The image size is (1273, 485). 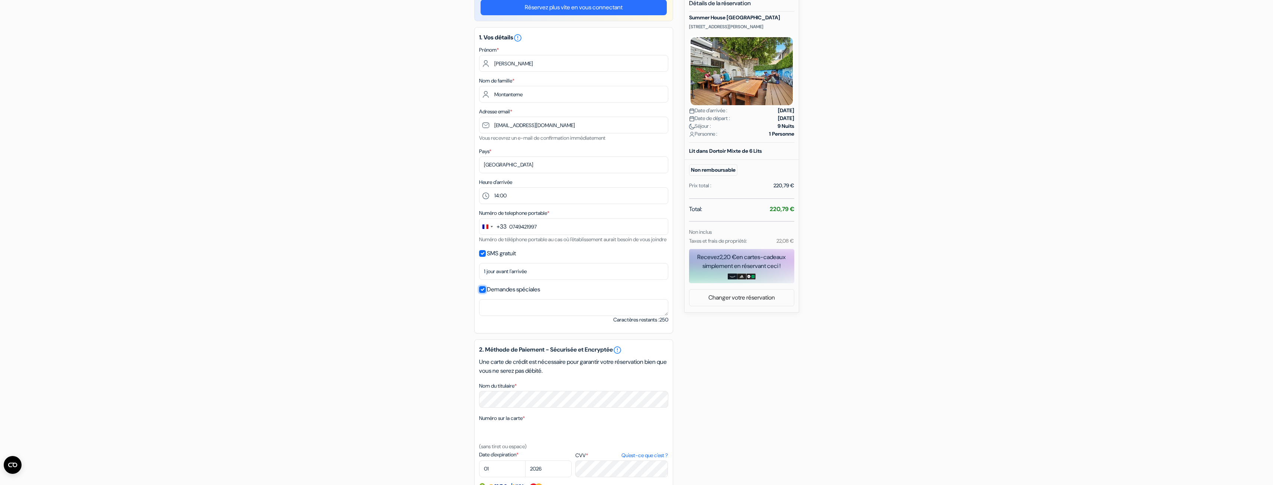 What do you see at coordinates (493, 226) in the screenshot?
I see `button: Change country, selected France (+33)` at bounding box center [493, 226].